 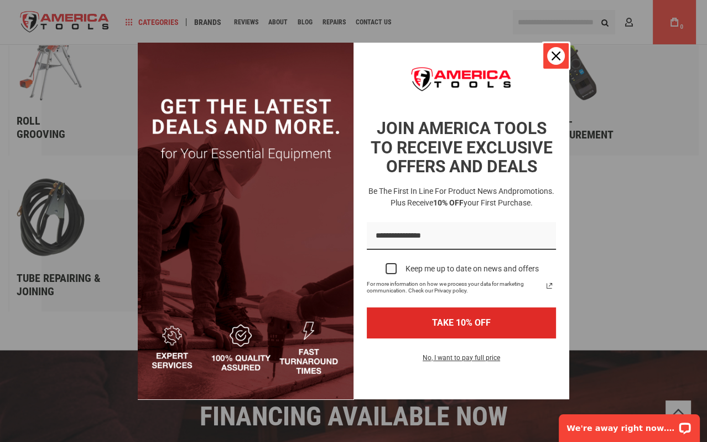 What do you see at coordinates (556, 56) in the screenshot?
I see `button: Close` at bounding box center [556, 56].